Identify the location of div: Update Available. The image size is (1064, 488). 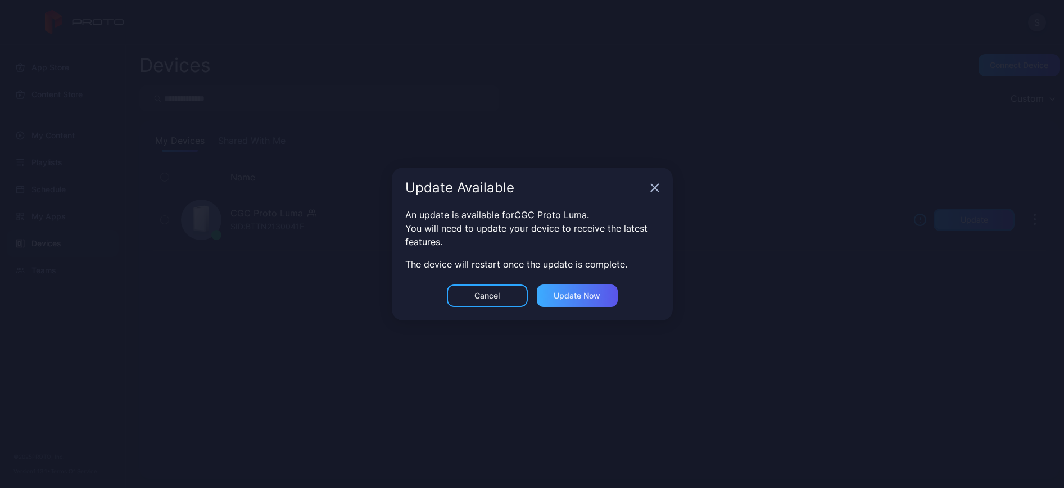
(525, 188).